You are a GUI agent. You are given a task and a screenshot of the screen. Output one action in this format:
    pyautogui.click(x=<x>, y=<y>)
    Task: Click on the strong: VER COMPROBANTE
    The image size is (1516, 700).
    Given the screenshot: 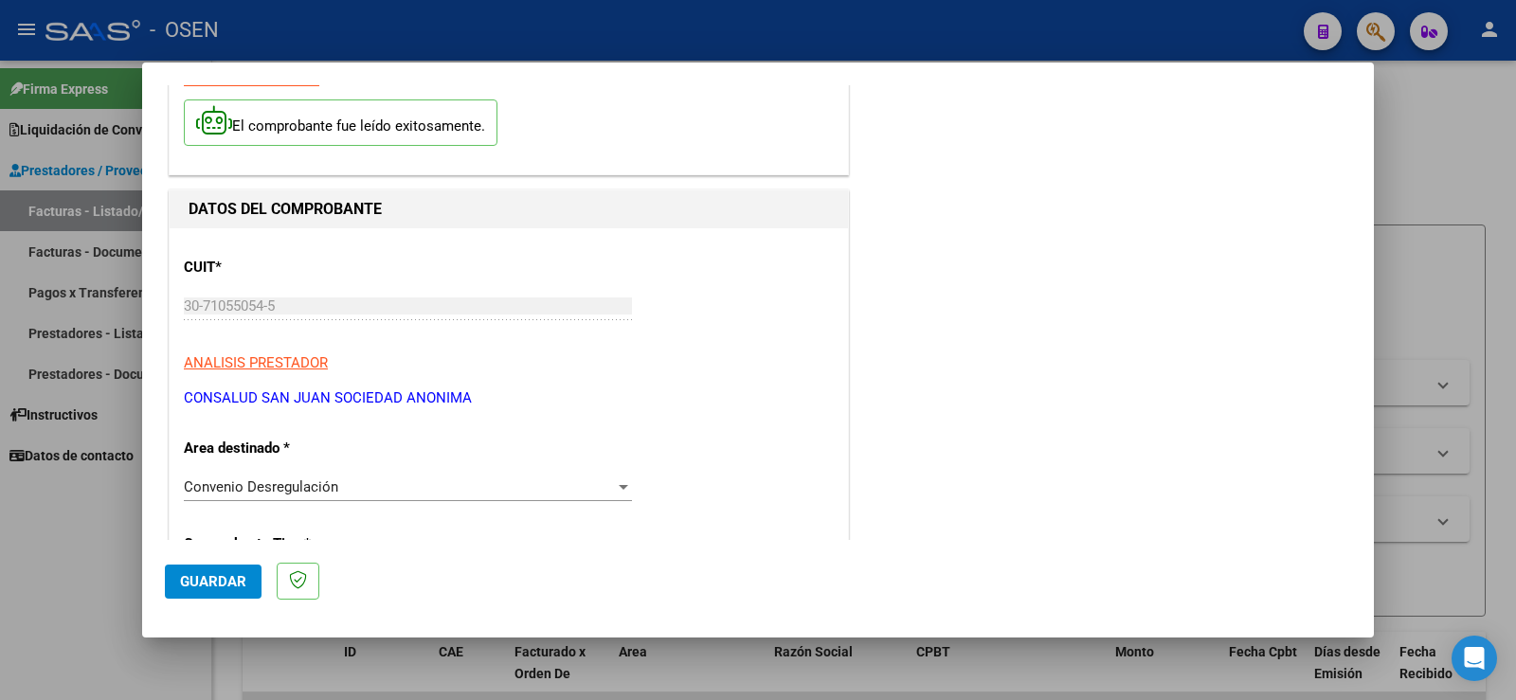 What is the action you would take?
    pyautogui.click(x=251, y=80)
    